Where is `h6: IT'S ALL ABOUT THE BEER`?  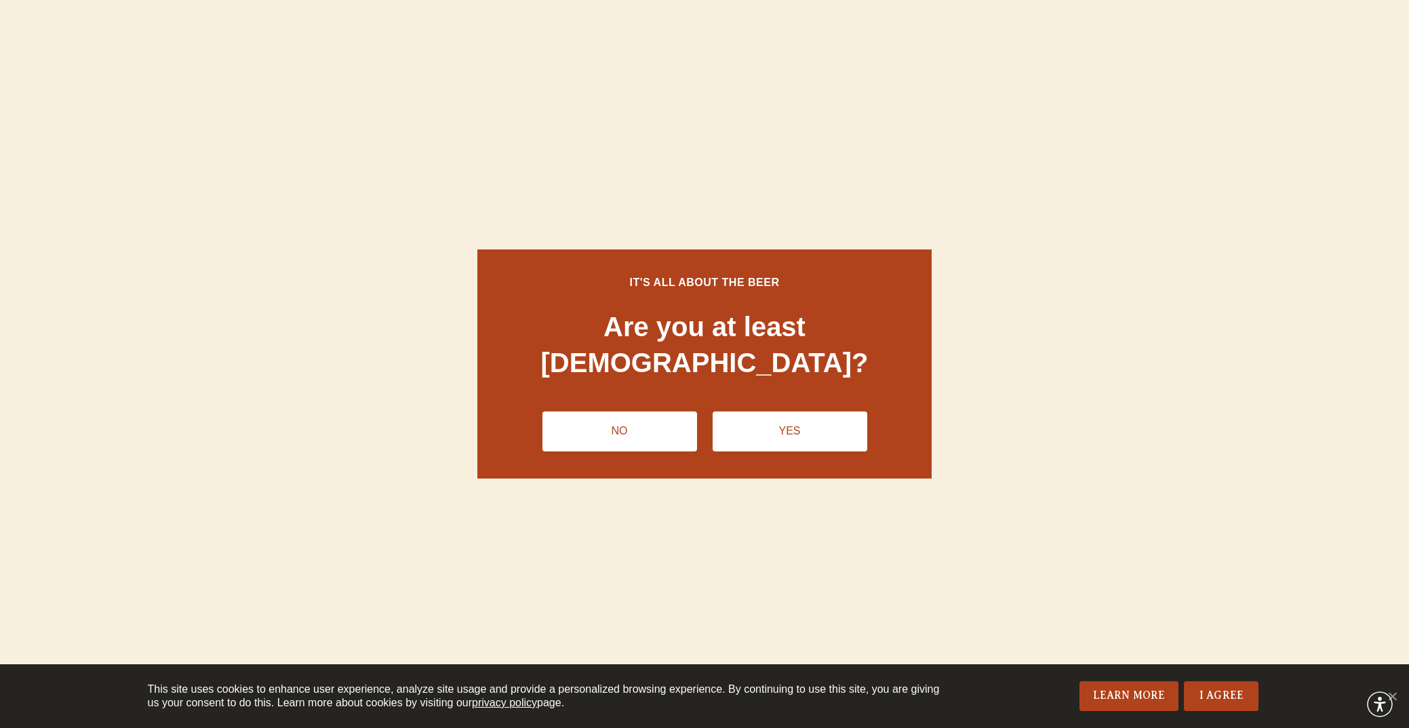 h6: IT'S ALL ABOUT THE BEER is located at coordinates (705, 283).